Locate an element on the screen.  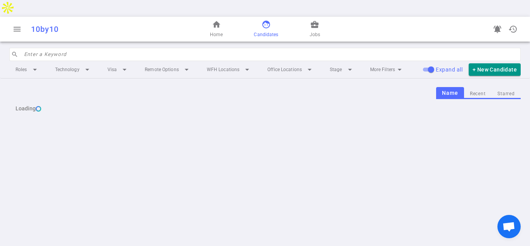
span: history is located at coordinates (513, 29).